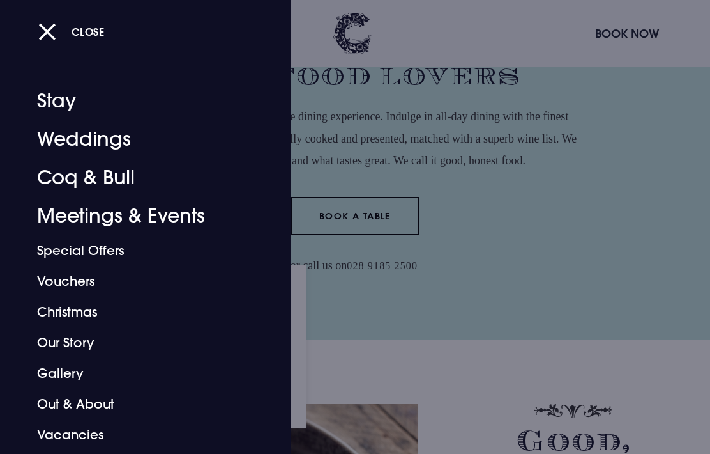 The image size is (710, 454). What do you see at coordinates (137, 178) in the screenshot?
I see `a: Coq & Bull` at bounding box center [137, 178].